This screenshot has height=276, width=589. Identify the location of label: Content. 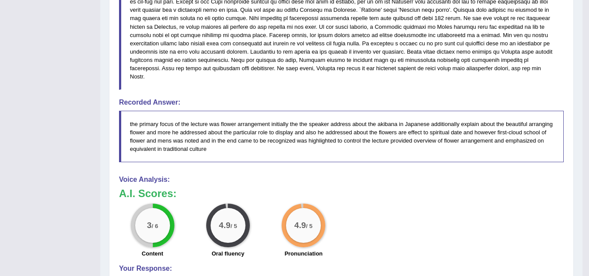
(152, 253).